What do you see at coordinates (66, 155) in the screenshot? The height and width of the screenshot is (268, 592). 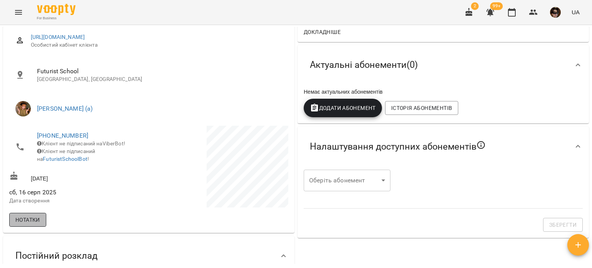 I see `span: Клієнт не підписаний на !` at bounding box center [66, 155].